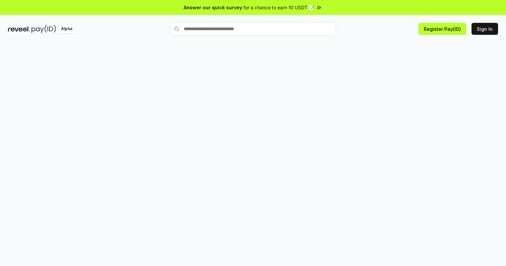  I want to click on span: for a chance to earn 10 USDT 📝, so click(279, 7).